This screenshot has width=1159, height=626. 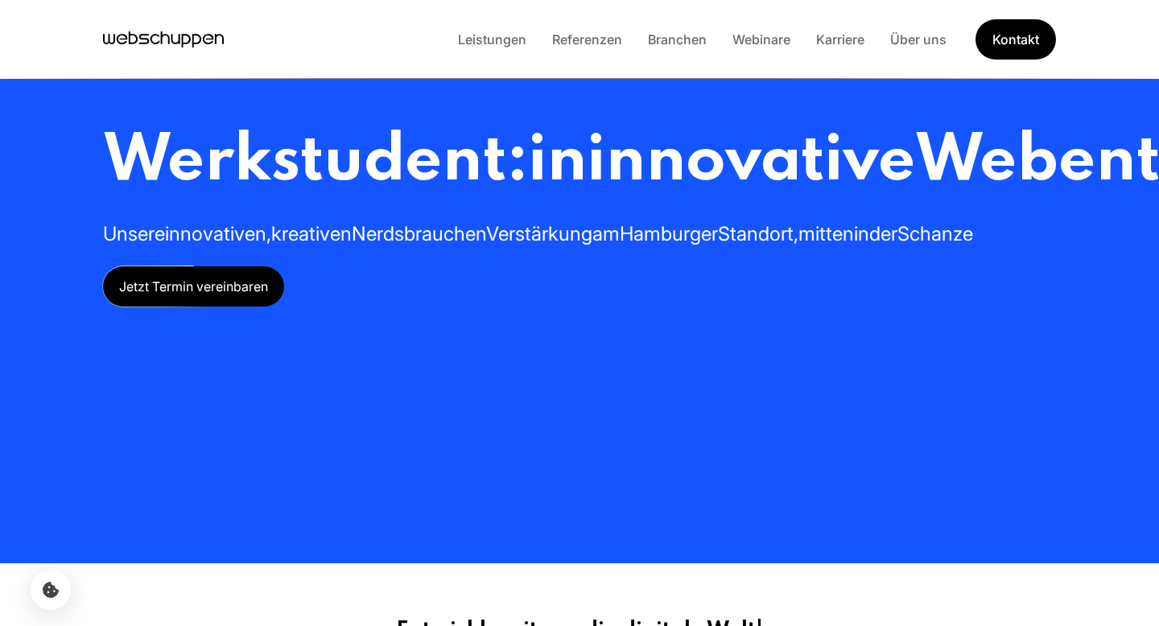 What do you see at coordinates (826, 233) in the screenshot?
I see `span: mitten` at bounding box center [826, 233].